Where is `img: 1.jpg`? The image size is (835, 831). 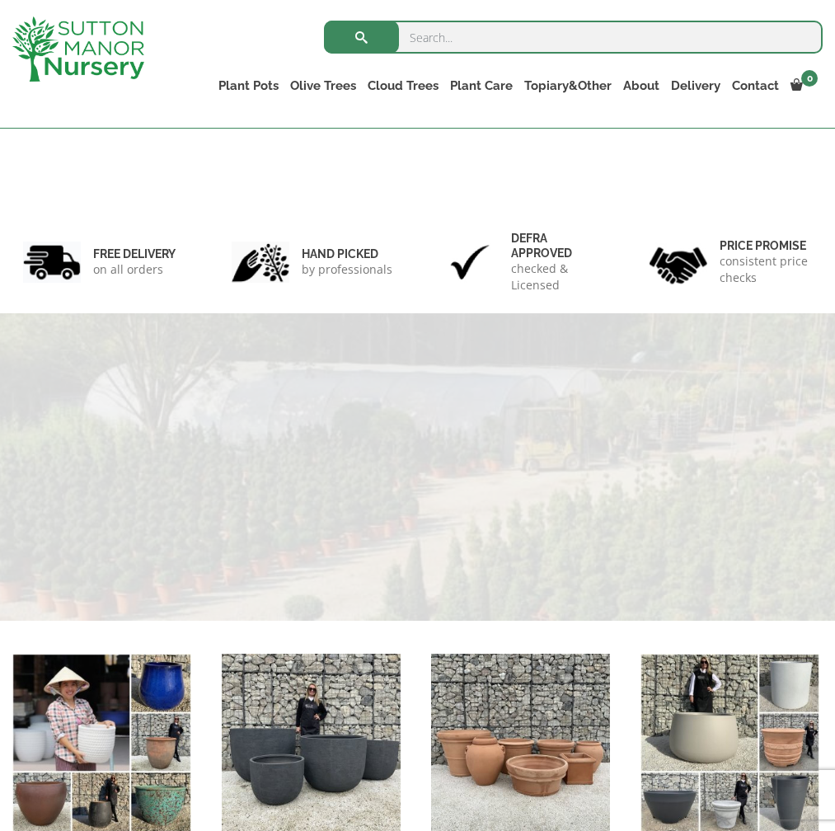 img: 1.jpg is located at coordinates (52, 262).